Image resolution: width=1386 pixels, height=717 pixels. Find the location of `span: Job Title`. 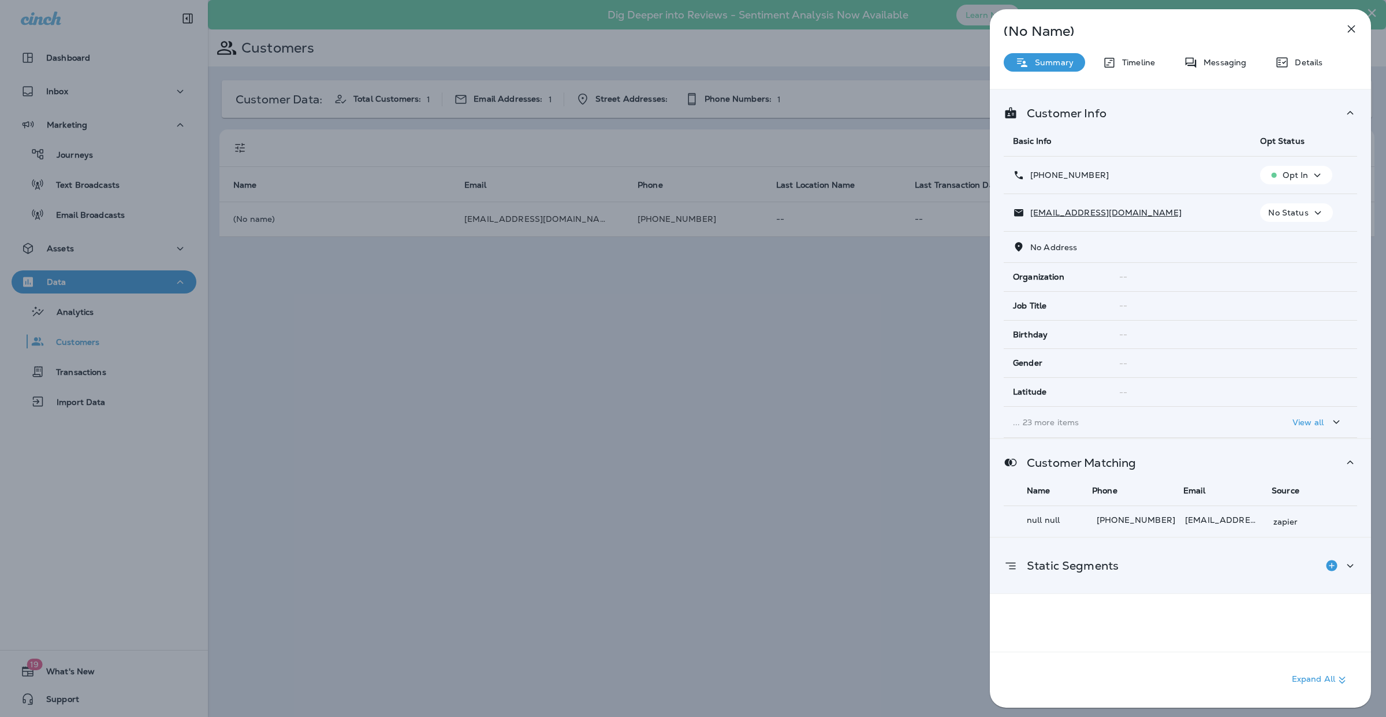

span: Job Title is located at coordinates (1030, 305).